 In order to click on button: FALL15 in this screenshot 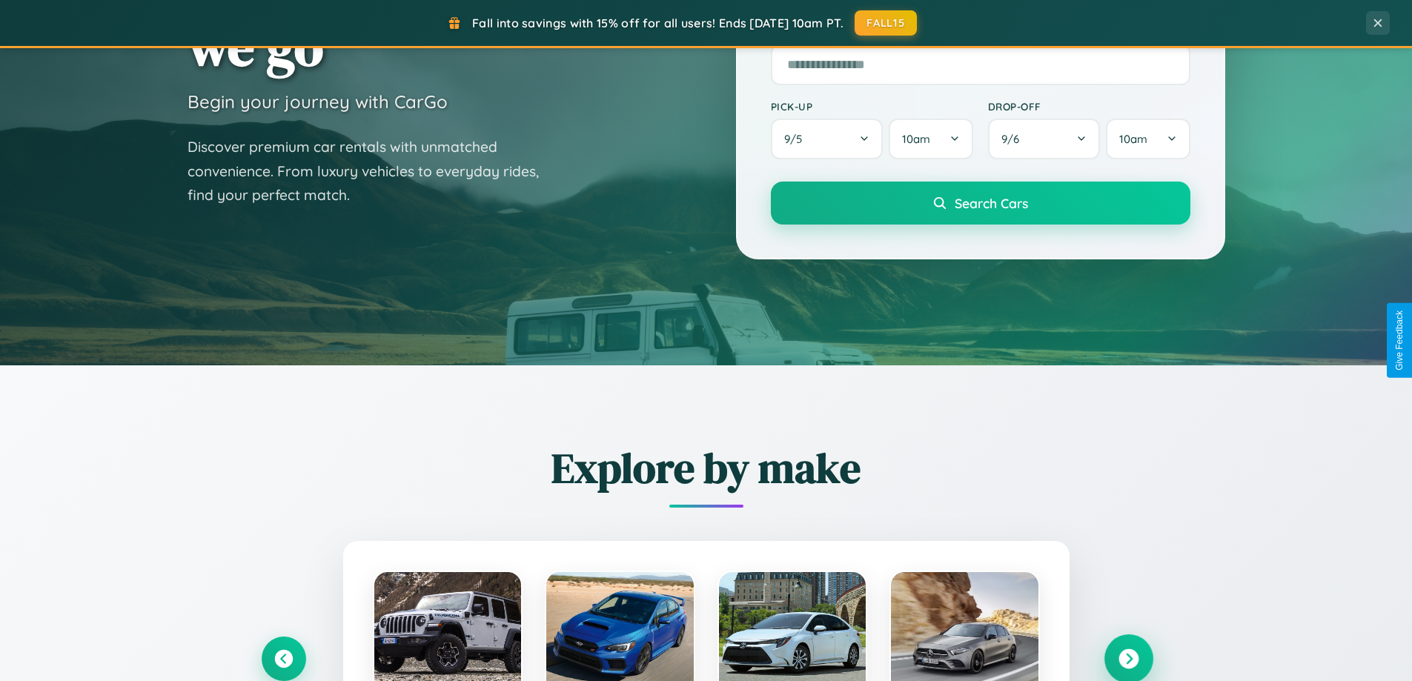, I will do `click(886, 23)`.